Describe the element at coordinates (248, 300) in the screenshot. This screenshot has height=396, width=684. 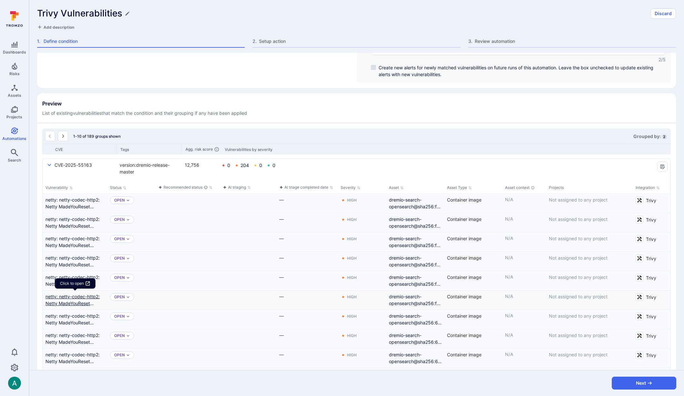
I see `div: Cell for aiCtx` at that location.